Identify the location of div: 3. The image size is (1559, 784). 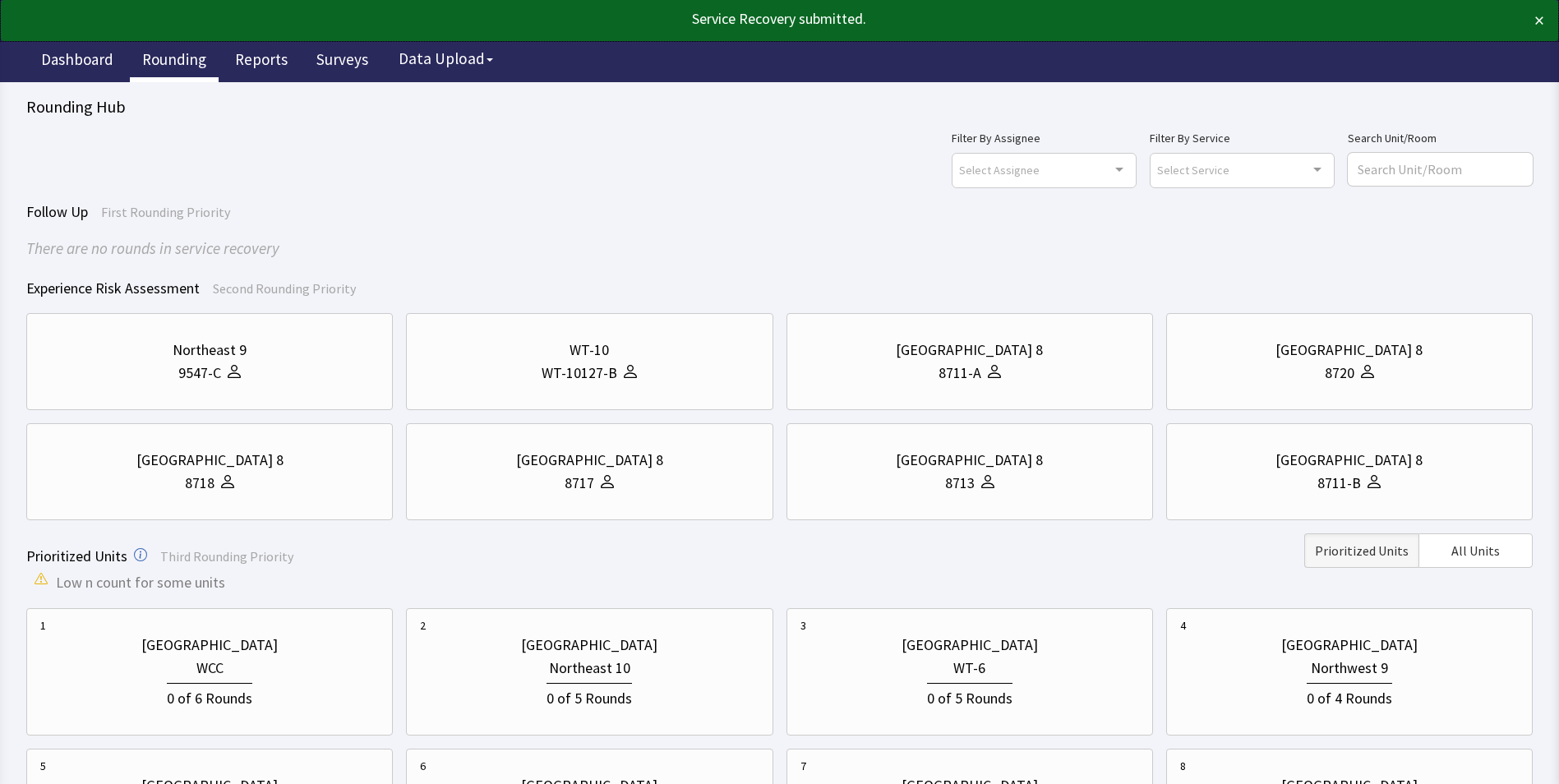
(803, 625).